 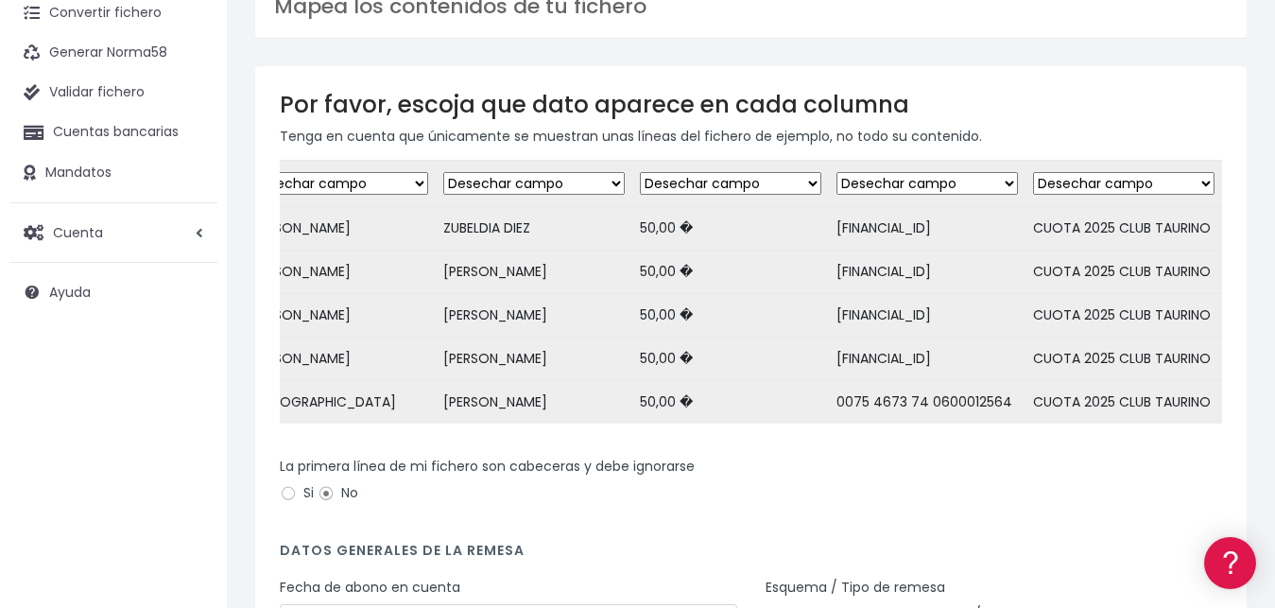 I want to click on label: Si, so click(x=297, y=493).